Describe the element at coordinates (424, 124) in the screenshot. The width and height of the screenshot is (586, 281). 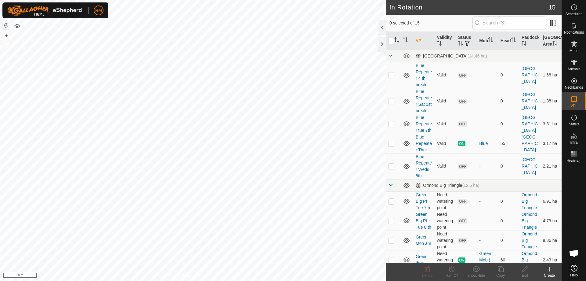
I see `a: Blue Repeater tue 7th` at that location.